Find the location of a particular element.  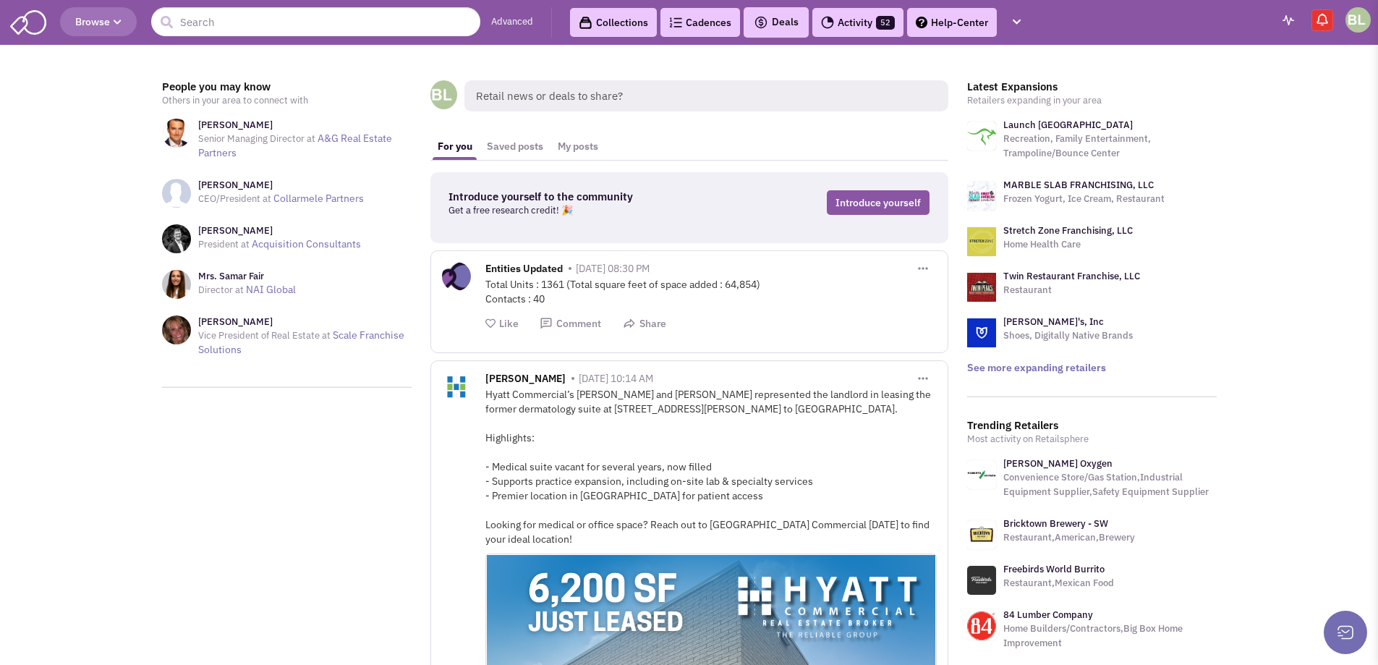

p: Retailers expanding in your area is located at coordinates (1092, 101).